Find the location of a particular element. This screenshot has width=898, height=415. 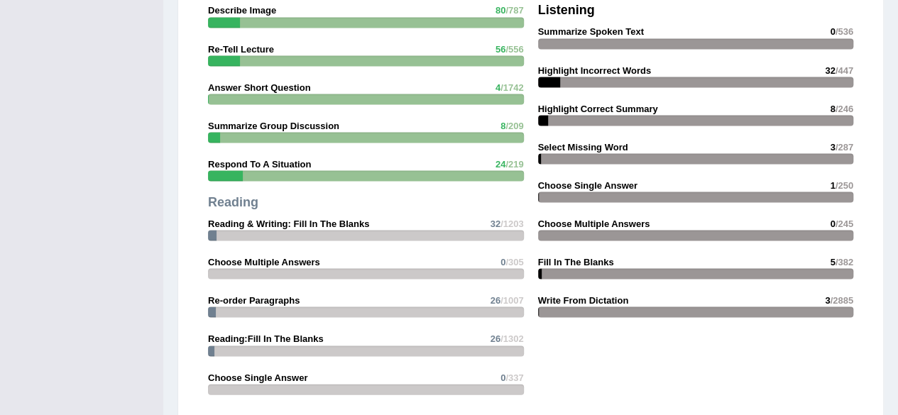

strong: Describe Image is located at coordinates (242, 10).